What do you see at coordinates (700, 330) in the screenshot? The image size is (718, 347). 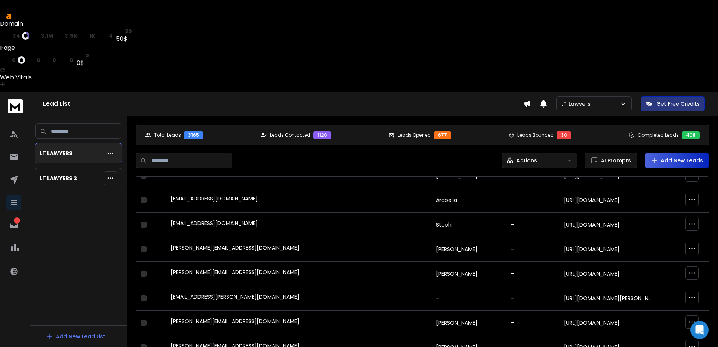 I see `div: Open Intercom Messenger` at bounding box center [700, 330].